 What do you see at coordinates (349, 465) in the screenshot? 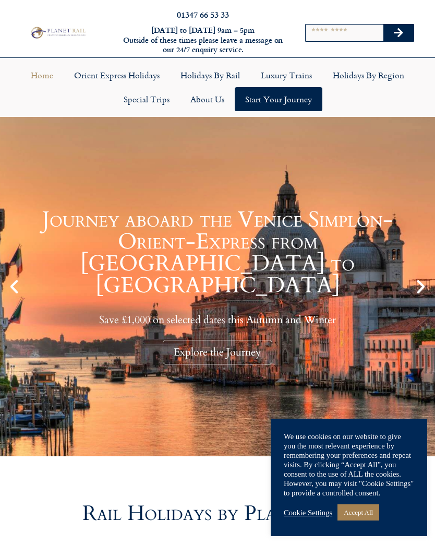
I see `div: We use cookies on our website to give you the most relevant experience by remembering your prefer...` at bounding box center [349, 465].